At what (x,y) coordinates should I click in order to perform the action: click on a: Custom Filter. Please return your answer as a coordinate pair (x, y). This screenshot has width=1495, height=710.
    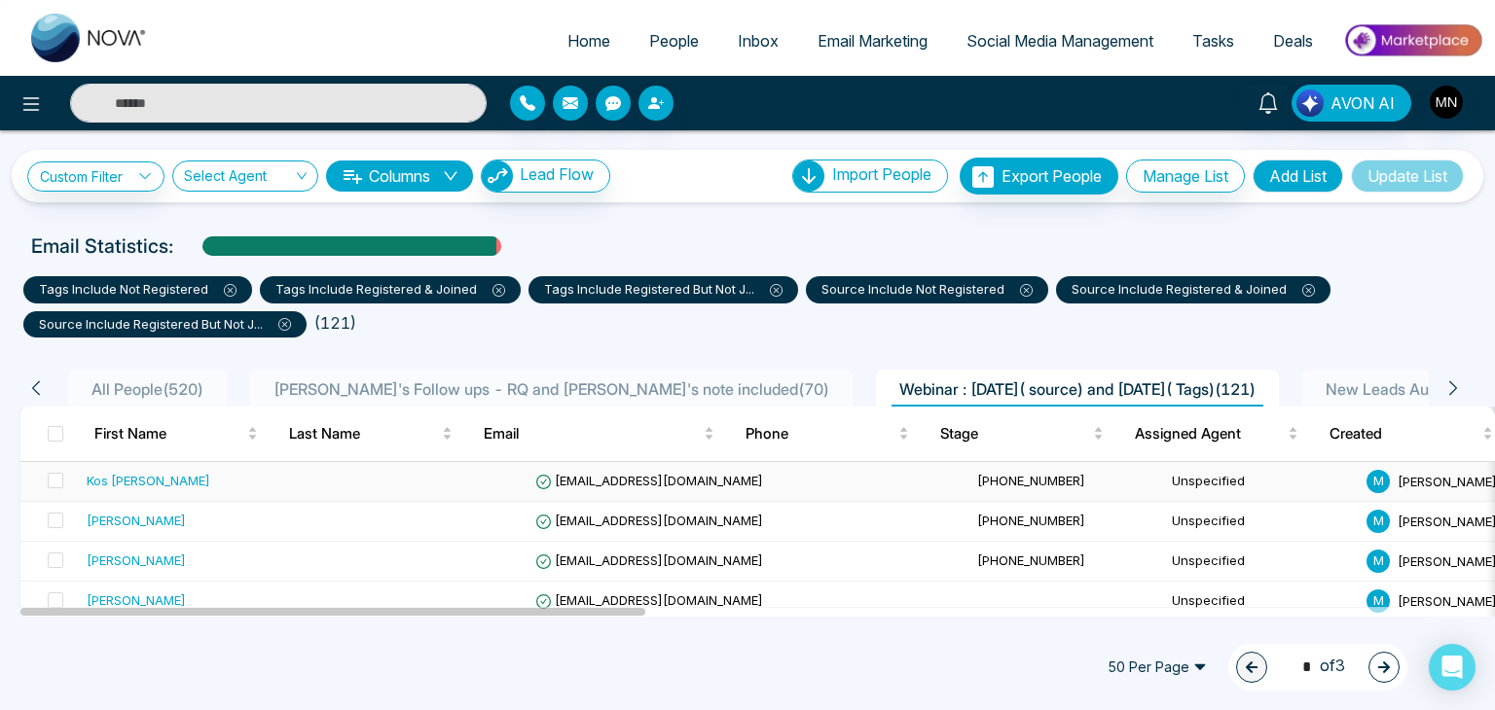
    Looking at the image, I should click on (95, 176).